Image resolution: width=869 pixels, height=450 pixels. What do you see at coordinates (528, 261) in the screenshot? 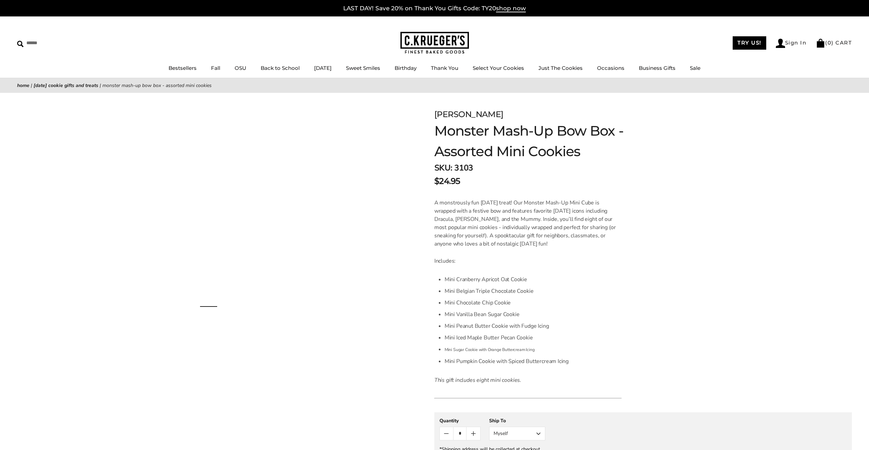
I see `p: Includes:` at bounding box center [528, 261].